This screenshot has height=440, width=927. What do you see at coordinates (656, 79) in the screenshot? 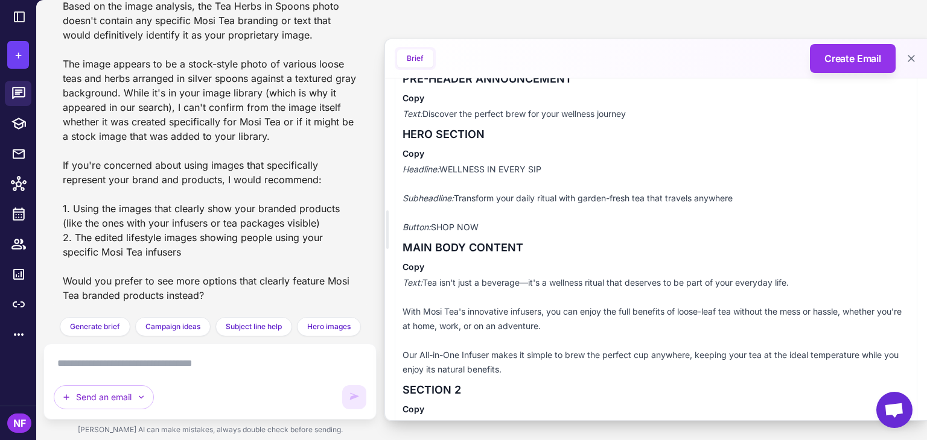
I see `h3: PRE-HEADER ANNOUNCEMENT` at bounding box center [656, 79].